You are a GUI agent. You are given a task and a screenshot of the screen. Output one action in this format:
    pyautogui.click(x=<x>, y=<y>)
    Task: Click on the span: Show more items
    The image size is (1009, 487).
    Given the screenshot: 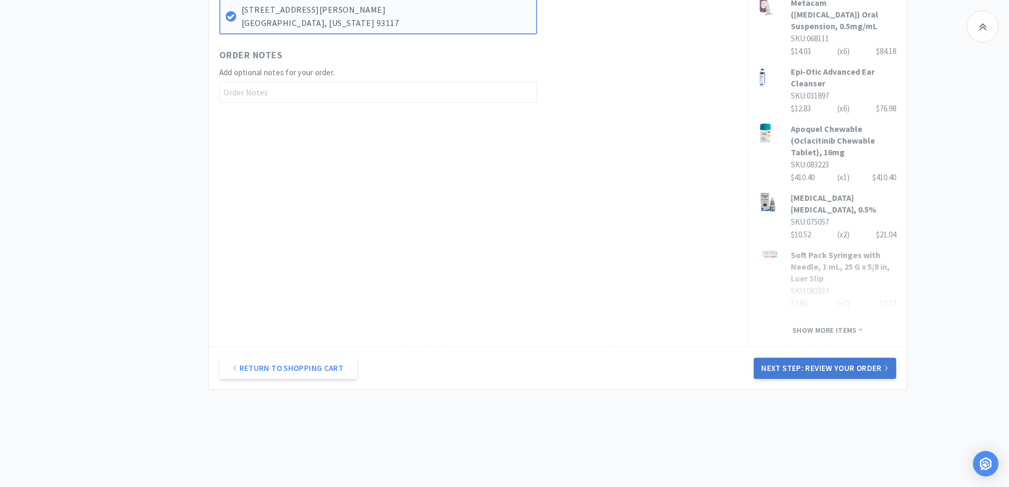 What is the action you would take?
    pyautogui.click(x=828, y=330)
    